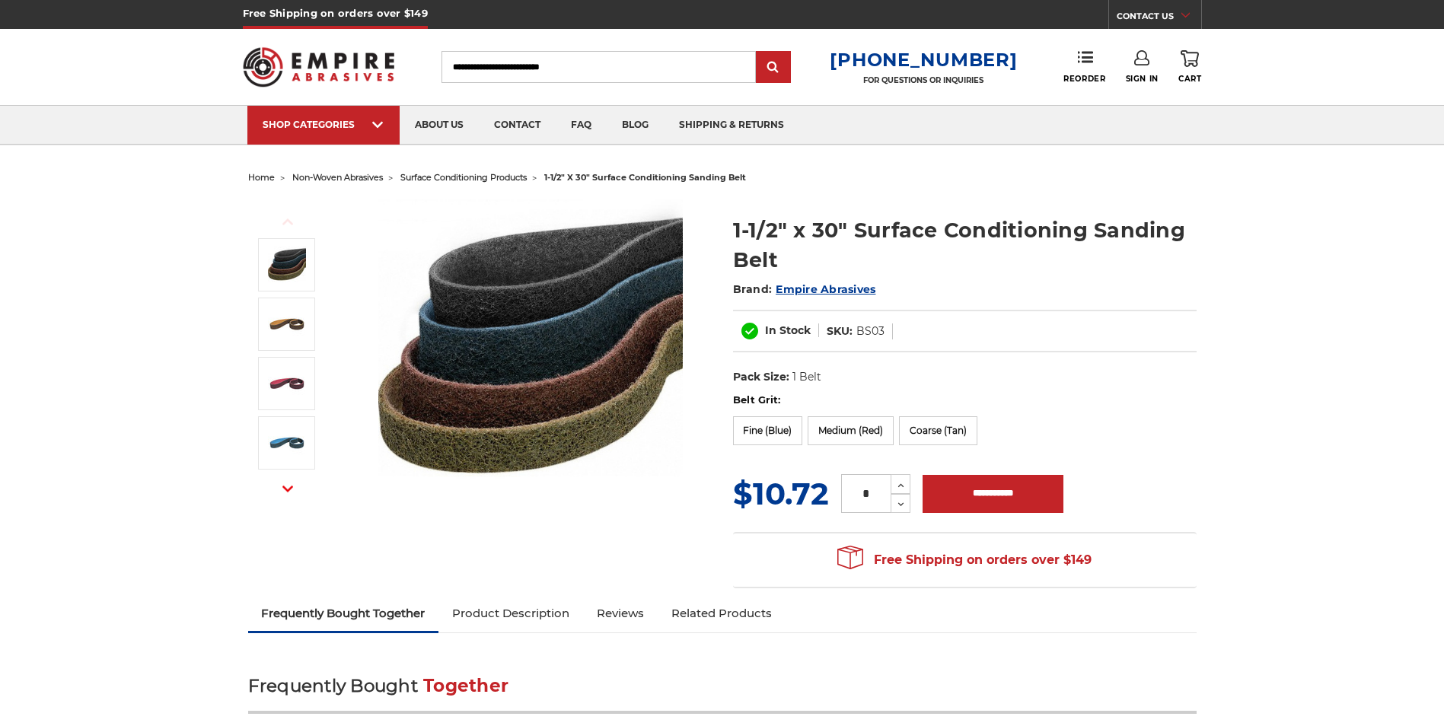  What do you see at coordinates (337, 177) in the screenshot?
I see `a: non-woven abrasives` at bounding box center [337, 177].